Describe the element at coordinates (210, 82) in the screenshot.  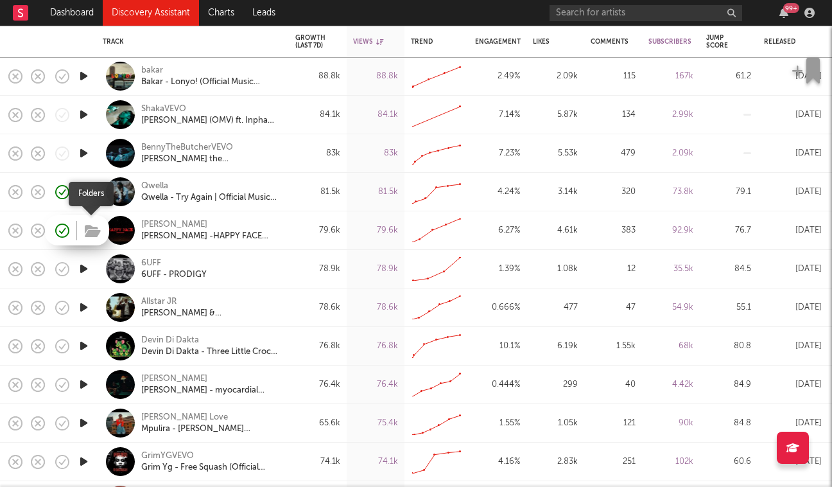
I see `a: Bakar - Lonyo! (Official Music Video)` at that location.